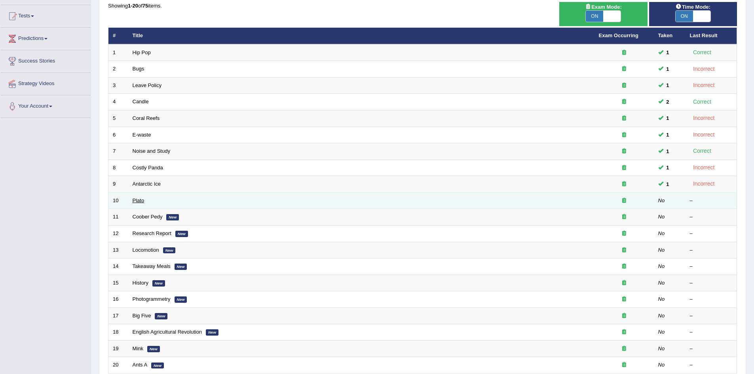 The image size is (754, 374). Describe the element at coordinates (118, 365) in the screenshot. I see `td: 20` at that location.